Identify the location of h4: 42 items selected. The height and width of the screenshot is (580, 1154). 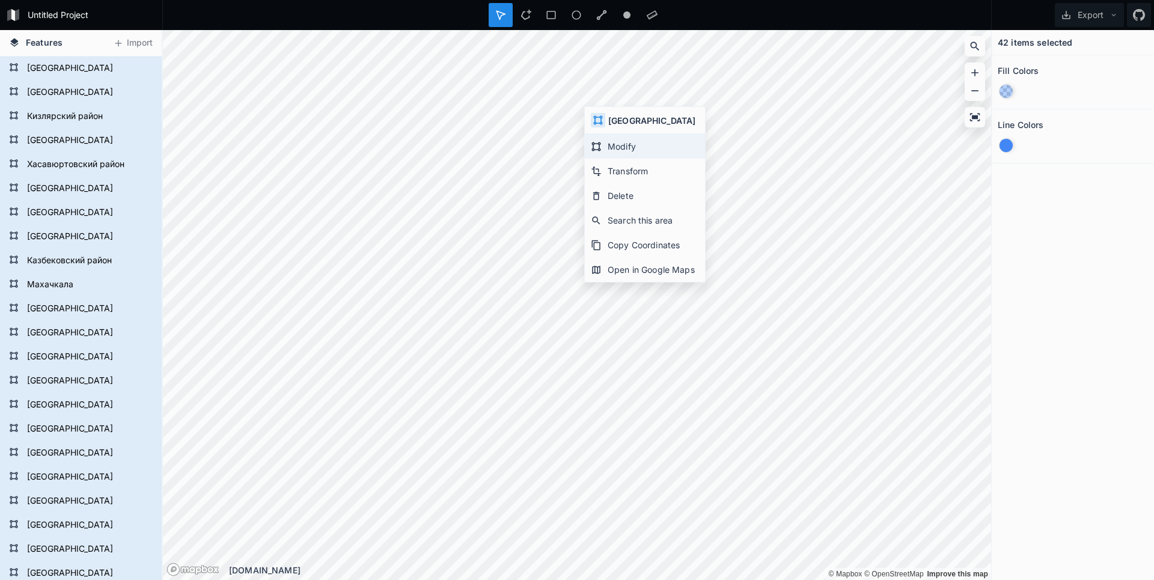
(1035, 42).